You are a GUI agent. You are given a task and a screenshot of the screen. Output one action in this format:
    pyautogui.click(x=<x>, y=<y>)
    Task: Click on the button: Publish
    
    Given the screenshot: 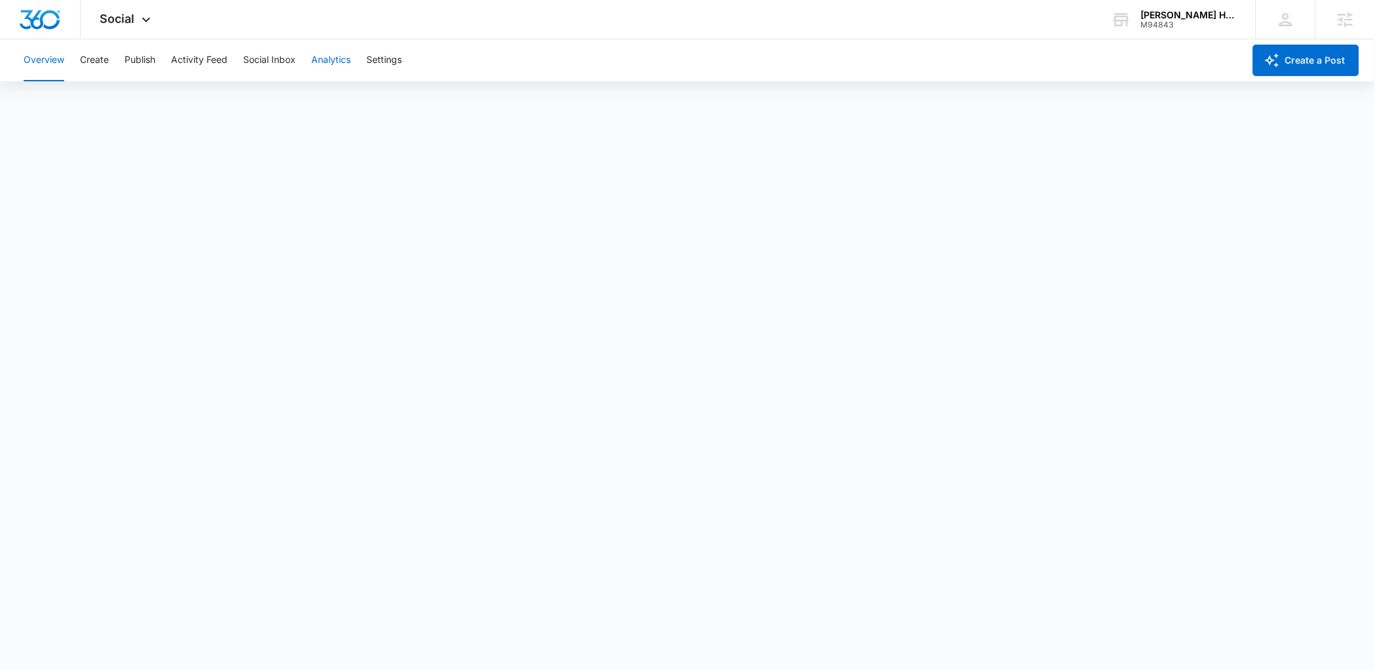 What is the action you would take?
    pyautogui.click(x=140, y=60)
    